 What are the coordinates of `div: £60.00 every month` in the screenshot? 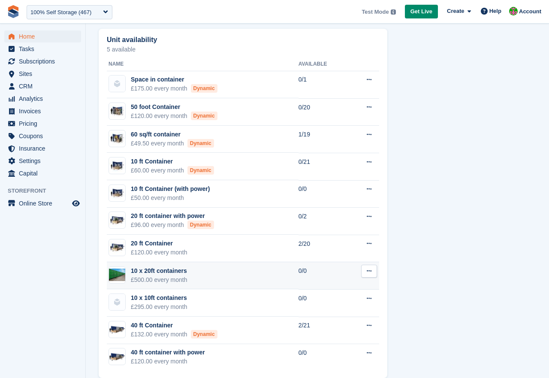 It's located at (173, 170).